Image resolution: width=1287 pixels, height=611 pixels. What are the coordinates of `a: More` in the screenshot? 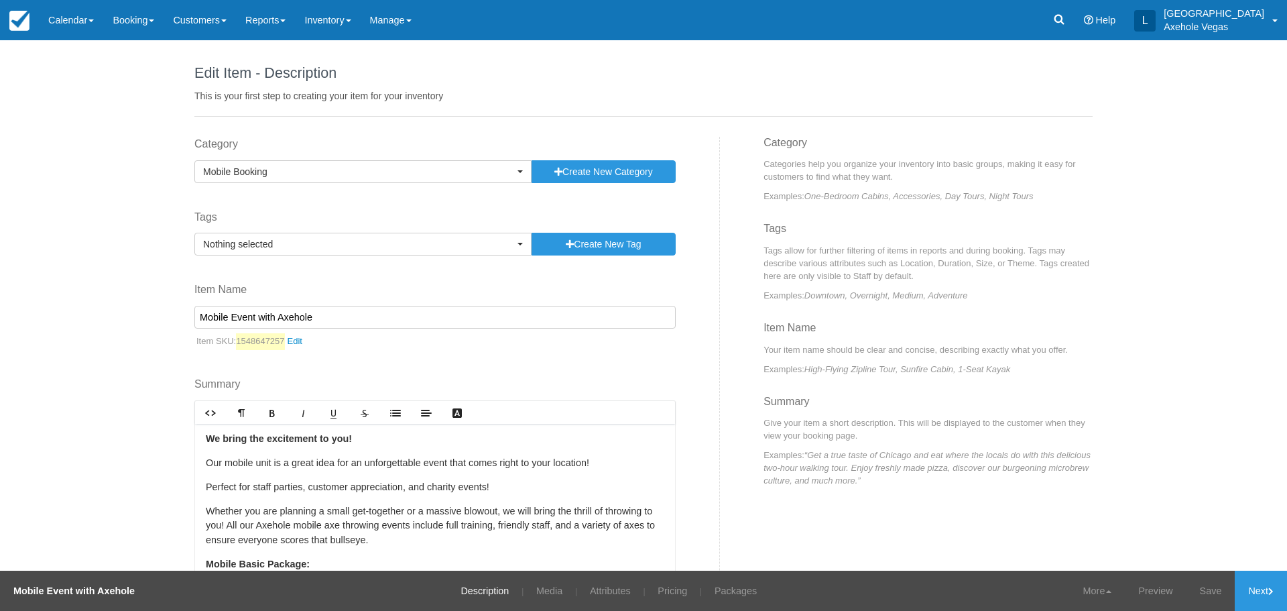 It's located at (1097, 590).